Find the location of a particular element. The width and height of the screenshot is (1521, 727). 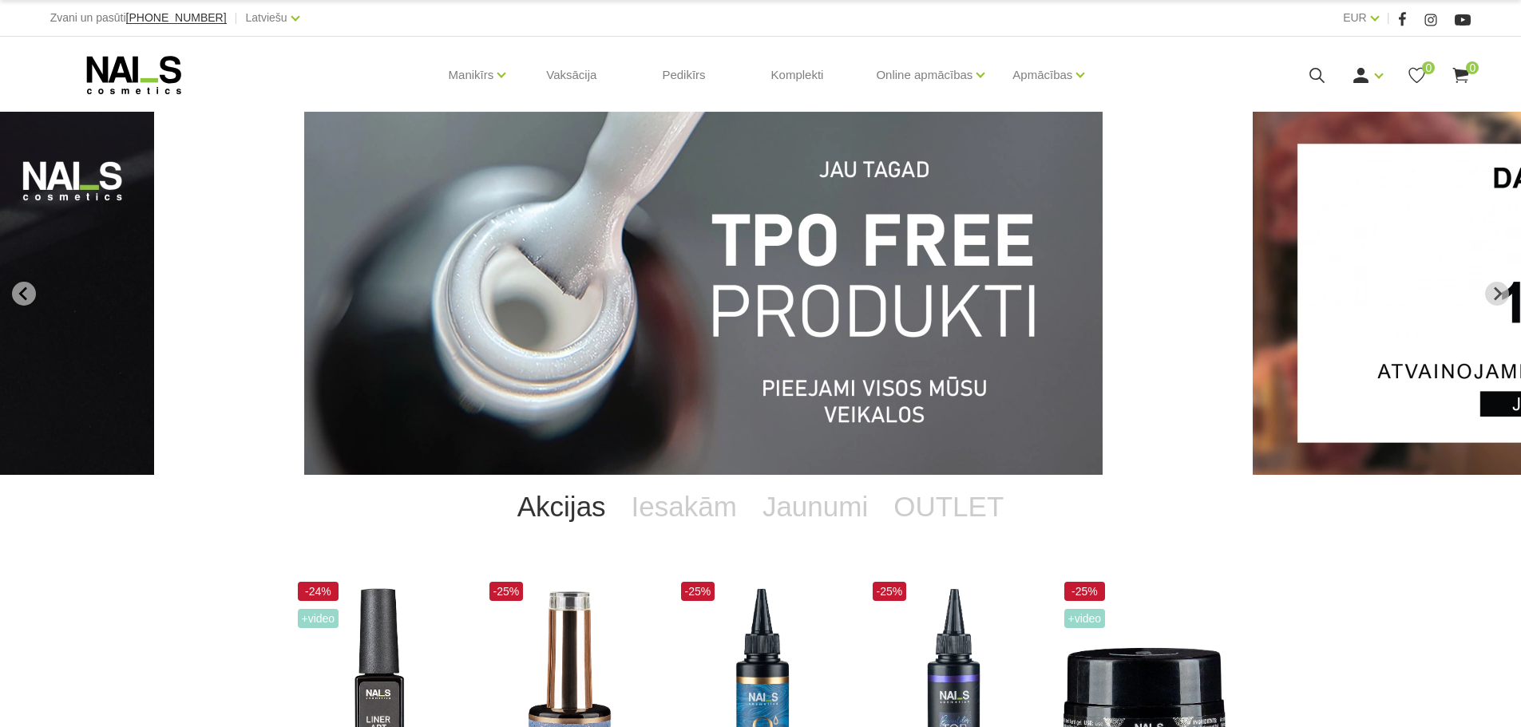

a: Online apmācības is located at coordinates (924, 75).